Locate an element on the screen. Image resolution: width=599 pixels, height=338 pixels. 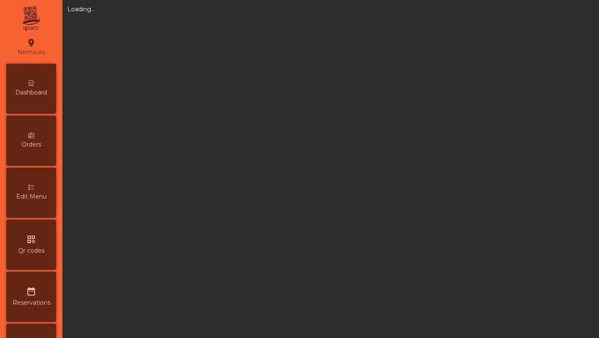
span: Edit Menu is located at coordinates (31, 196).